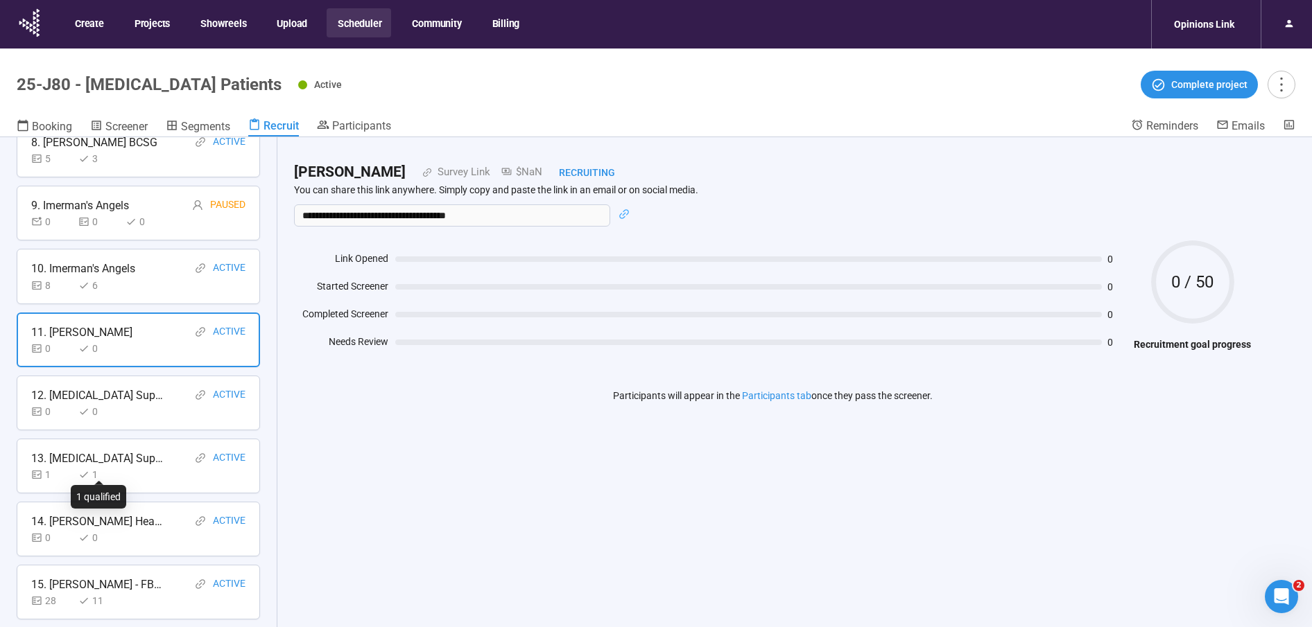 The image size is (1312, 627). I want to click on button: Create, so click(89, 23).